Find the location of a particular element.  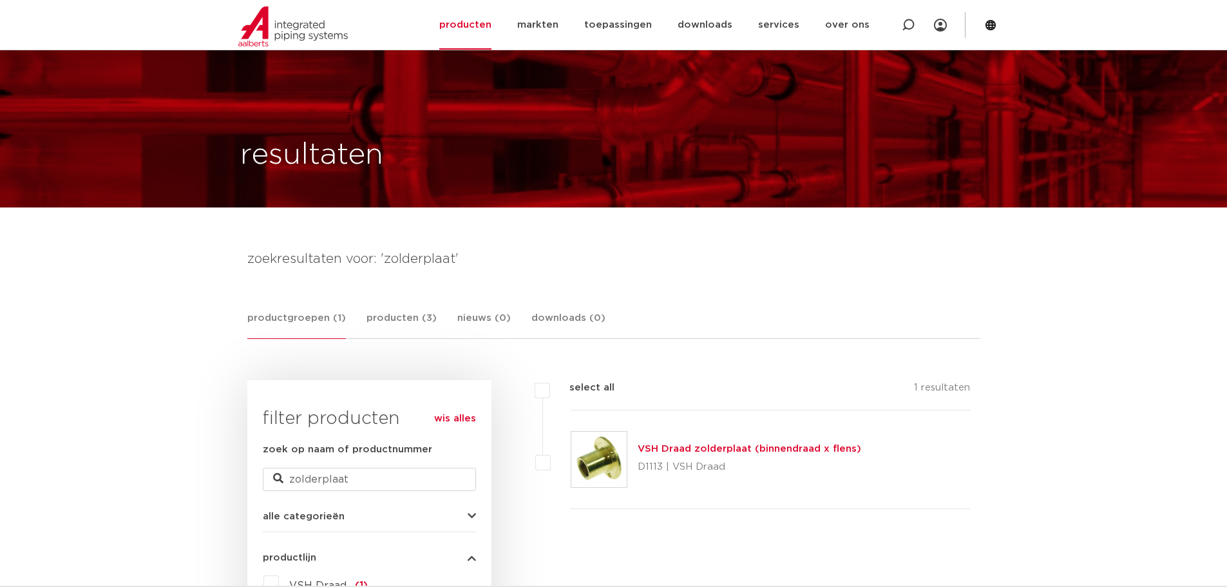

img: Thumbnail for VSH Draad zolderplaat (binnendraad x flens) is located at coordinates (599, 459).